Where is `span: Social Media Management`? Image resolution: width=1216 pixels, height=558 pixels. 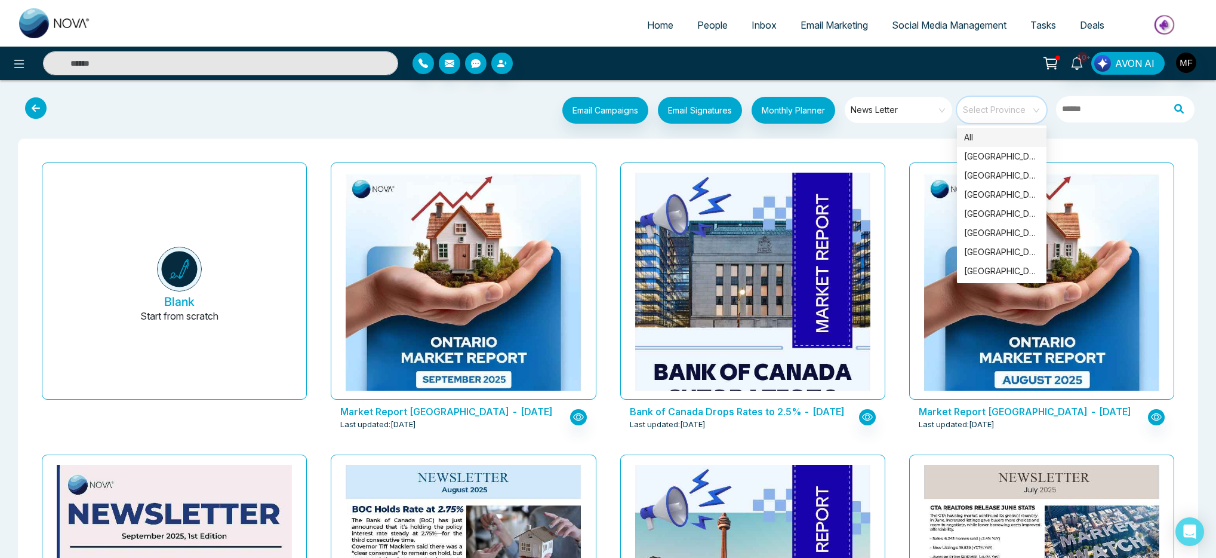
span: Social Media Management is located at coordinates (949, 25).